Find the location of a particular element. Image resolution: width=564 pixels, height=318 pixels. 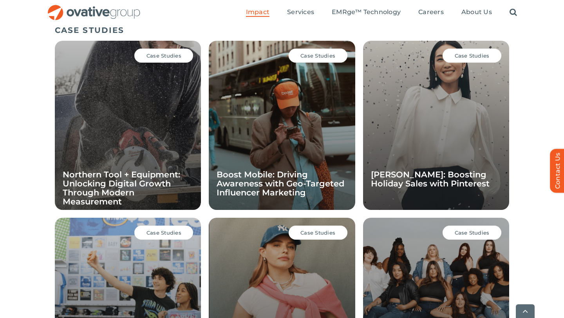

span: About Us is located at coordinates (477, 12).